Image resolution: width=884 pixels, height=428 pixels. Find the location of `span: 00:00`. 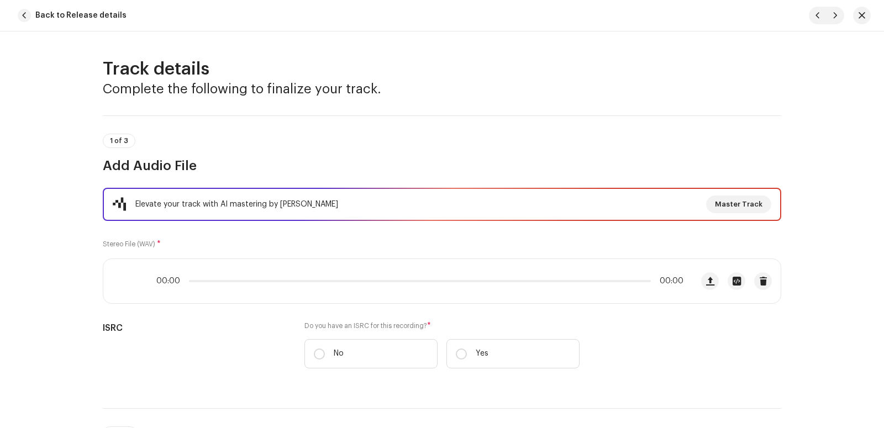

span: 00:00 is located at coordinates (669, 281).